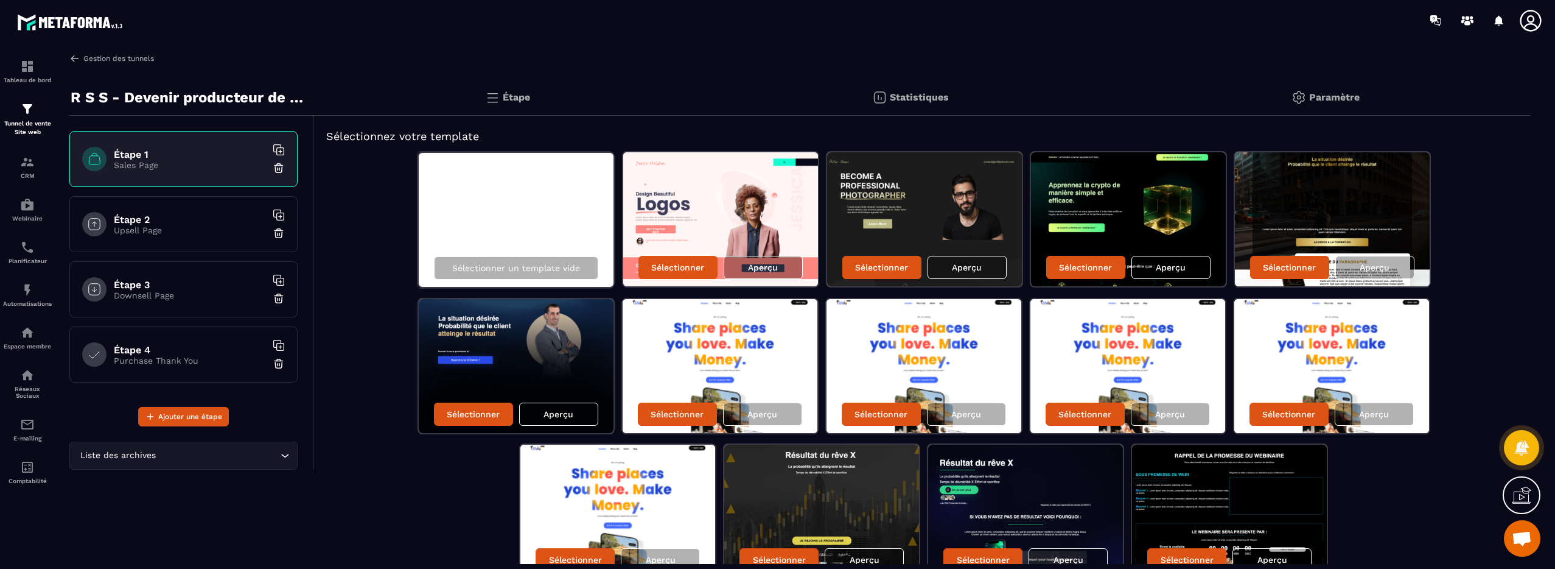 The height and width of the screenshot is (569, 1555). Describe the element at coordinates (190, 416) in the screenshot. I see `span: Ajouter une étape` at that location.